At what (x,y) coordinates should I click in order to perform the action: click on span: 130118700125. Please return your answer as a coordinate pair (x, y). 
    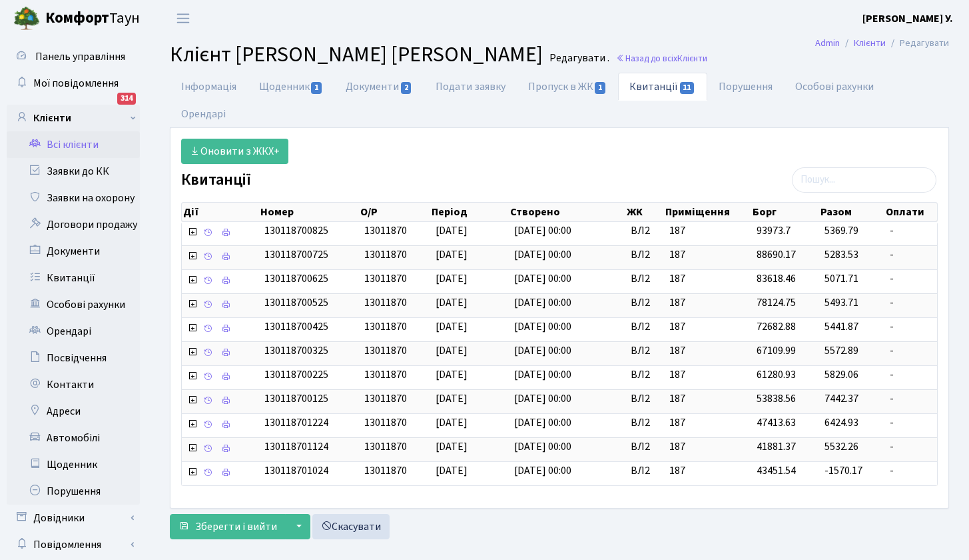
    Looking at the image, I should click on (296, 398).